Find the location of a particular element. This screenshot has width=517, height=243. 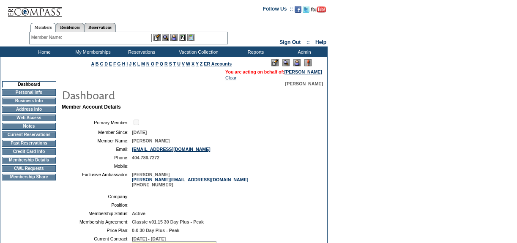

a: B is located at coordinates (97, 64).